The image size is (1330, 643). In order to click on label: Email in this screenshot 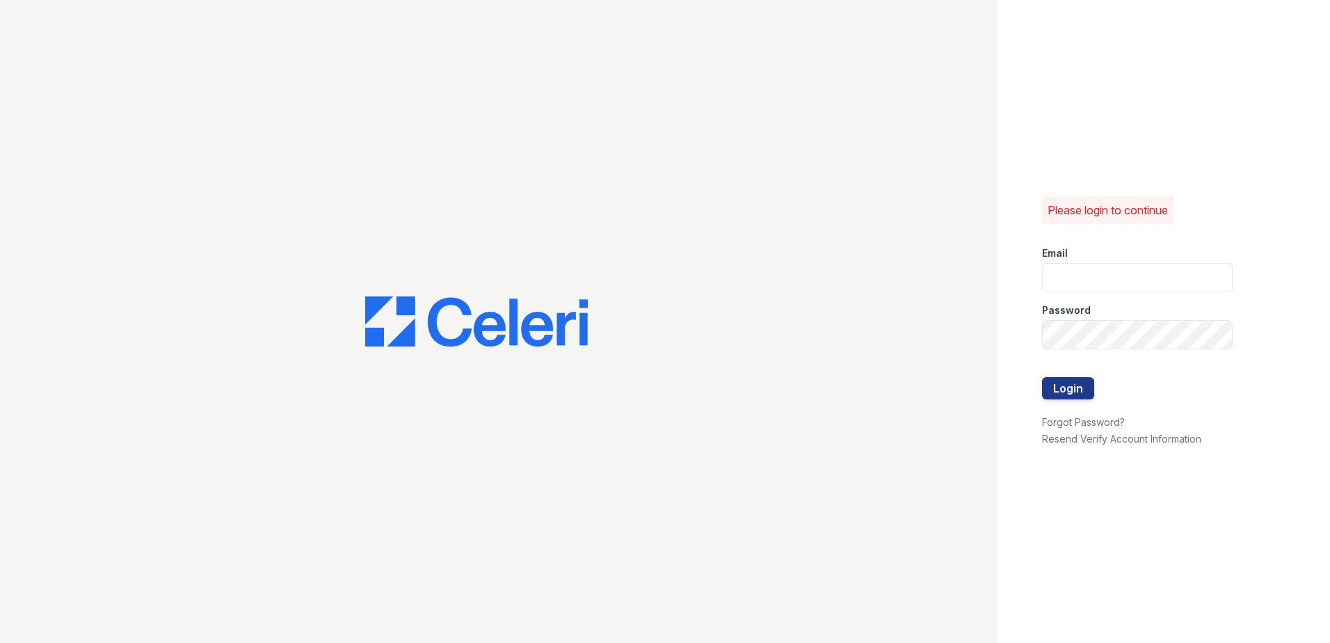, I will do `click(1055, 253)`.